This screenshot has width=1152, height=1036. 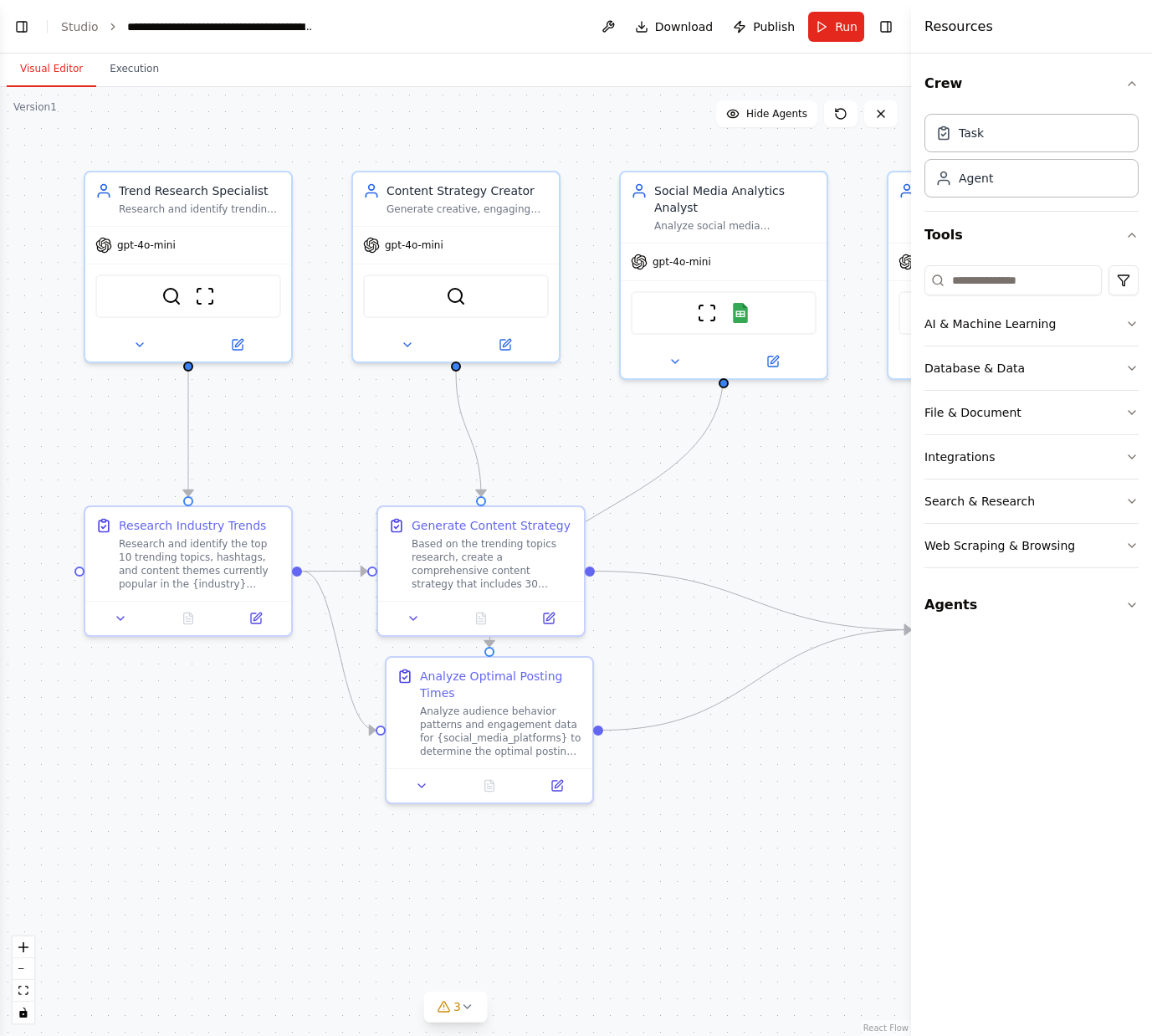 What do you see at coordinates (456, 267) in the screenshot?
I see `div: Content Strategy CreatorGenerate creative, engaging social media content ideas and strategies bas...` at bounding box center [456, 267].